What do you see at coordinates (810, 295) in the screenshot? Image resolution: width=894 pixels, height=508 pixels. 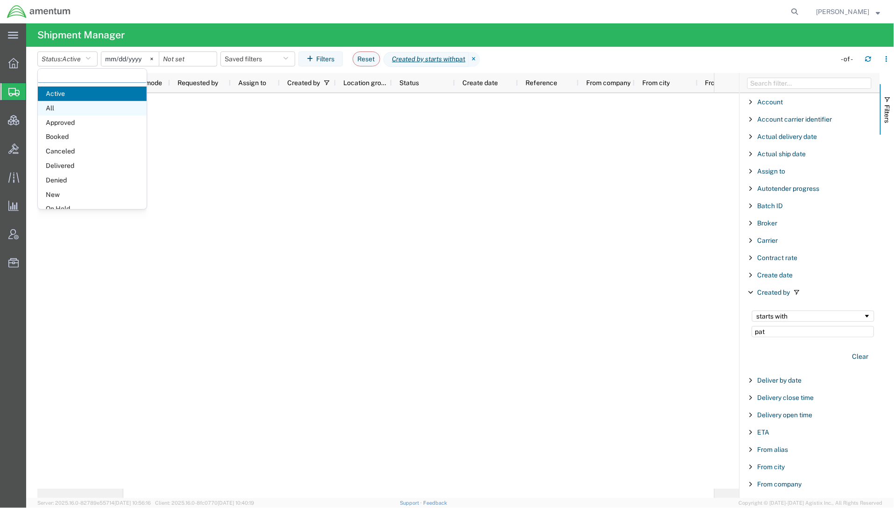 I see `div: Filter List 66 Filters` at bounding box center [810, 295].